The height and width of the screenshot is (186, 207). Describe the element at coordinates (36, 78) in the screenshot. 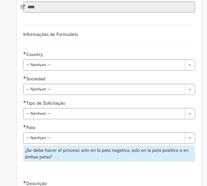

I see `span: Sociedad` at that location.